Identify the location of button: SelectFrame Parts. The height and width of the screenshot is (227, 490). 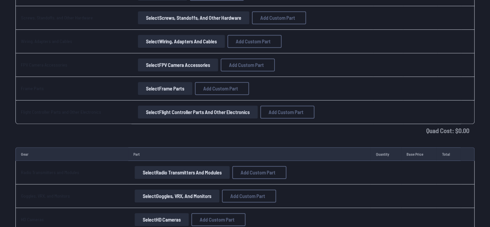
(165, 88).